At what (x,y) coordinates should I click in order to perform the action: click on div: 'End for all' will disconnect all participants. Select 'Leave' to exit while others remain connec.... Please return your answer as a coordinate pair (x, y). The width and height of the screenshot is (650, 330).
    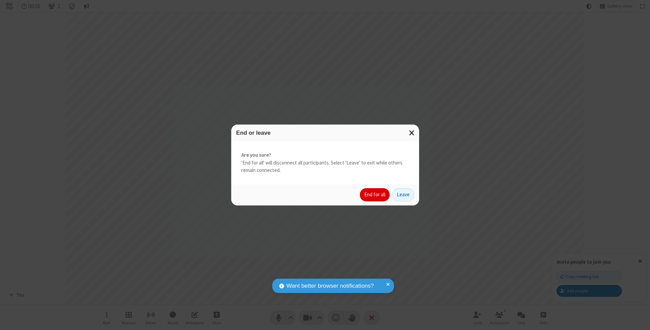
    Looking at the image, I should click on (325, 163).